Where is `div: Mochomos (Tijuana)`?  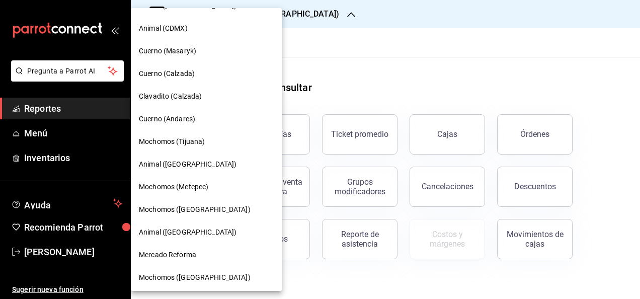 div: Mochomos (Tijuana) is located at coordinates (206, 141).